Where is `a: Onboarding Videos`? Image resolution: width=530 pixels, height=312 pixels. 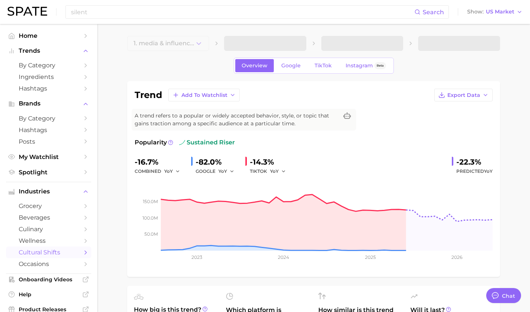
a: Onboarding Videos is located at coordinates (49, 279).